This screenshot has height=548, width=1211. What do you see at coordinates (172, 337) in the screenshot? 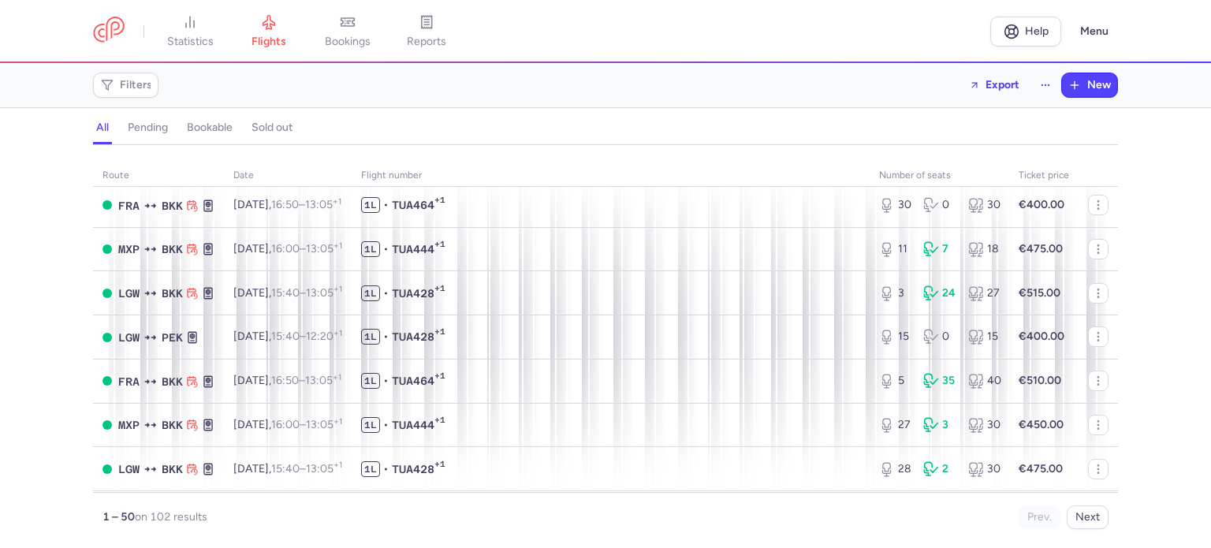
I see `span: PEK` at bounding box center [172, 337].